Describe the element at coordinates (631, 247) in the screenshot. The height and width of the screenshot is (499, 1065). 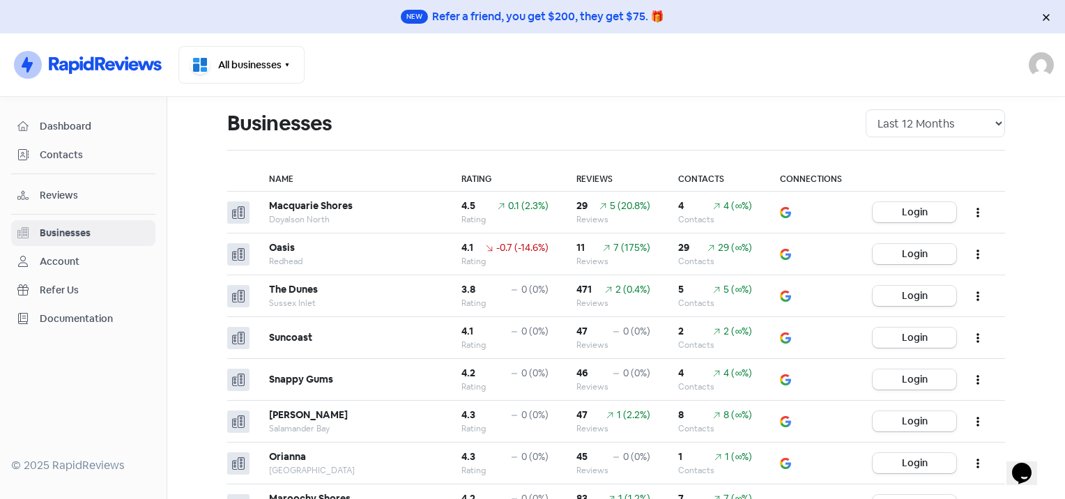
I see `div: 7 (175%)` at that location.